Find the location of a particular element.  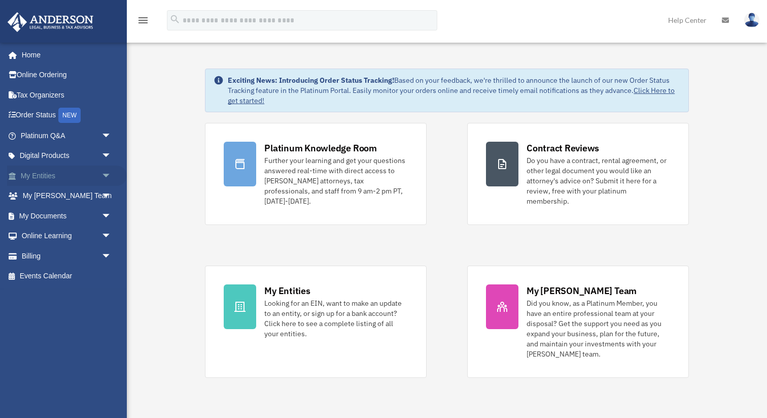

img: User Pic is located at coordinates (752, 20).